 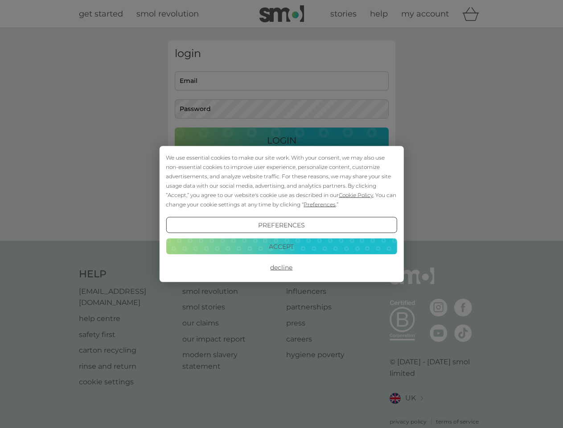 What do you see at coordinates (281, 268) in the screenshot?
I see `button: Decline` at bounding box center [281, 268].